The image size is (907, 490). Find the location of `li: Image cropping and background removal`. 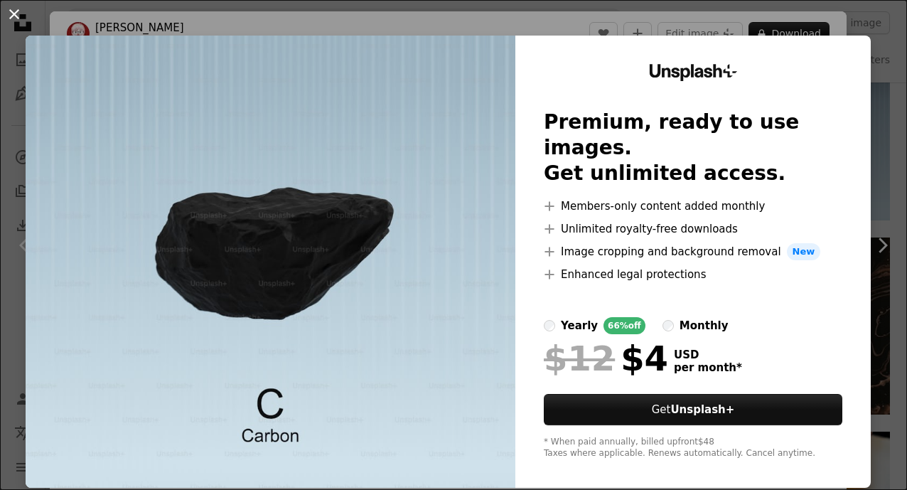

li: Image cropping and background removal is located at coordinates (693, 252).